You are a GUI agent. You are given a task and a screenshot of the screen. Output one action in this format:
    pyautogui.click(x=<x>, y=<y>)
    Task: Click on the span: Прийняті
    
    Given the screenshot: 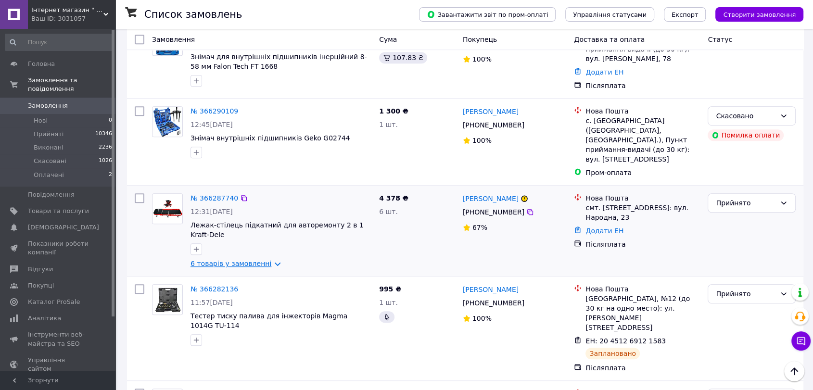 What is the action you would take?
    pyautogui.click(x=49, y=134)
    